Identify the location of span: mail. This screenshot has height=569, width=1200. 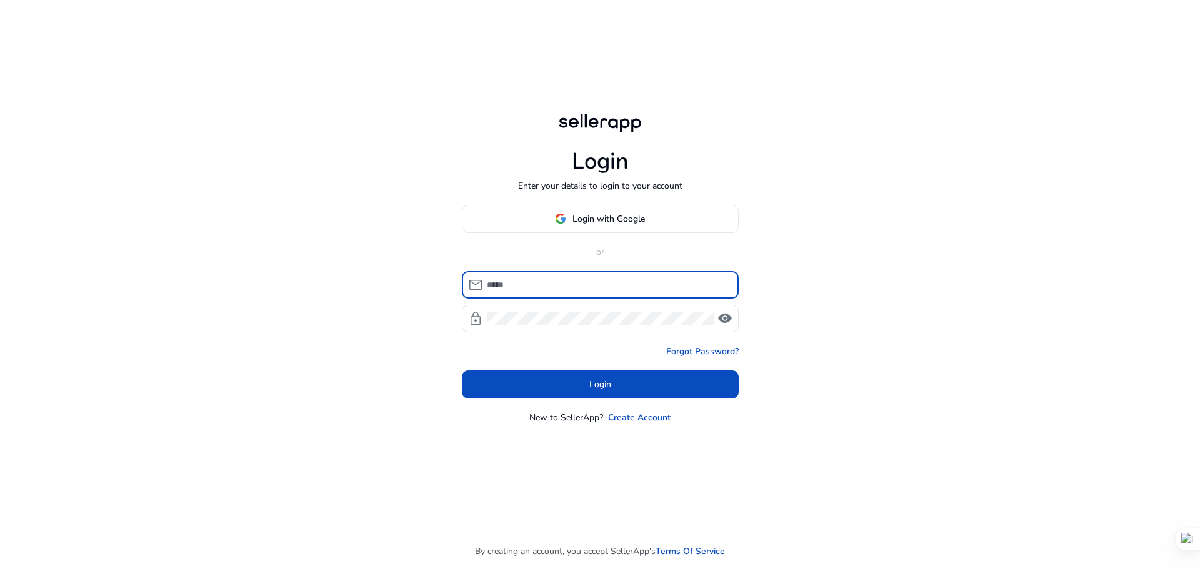
(475, 285).